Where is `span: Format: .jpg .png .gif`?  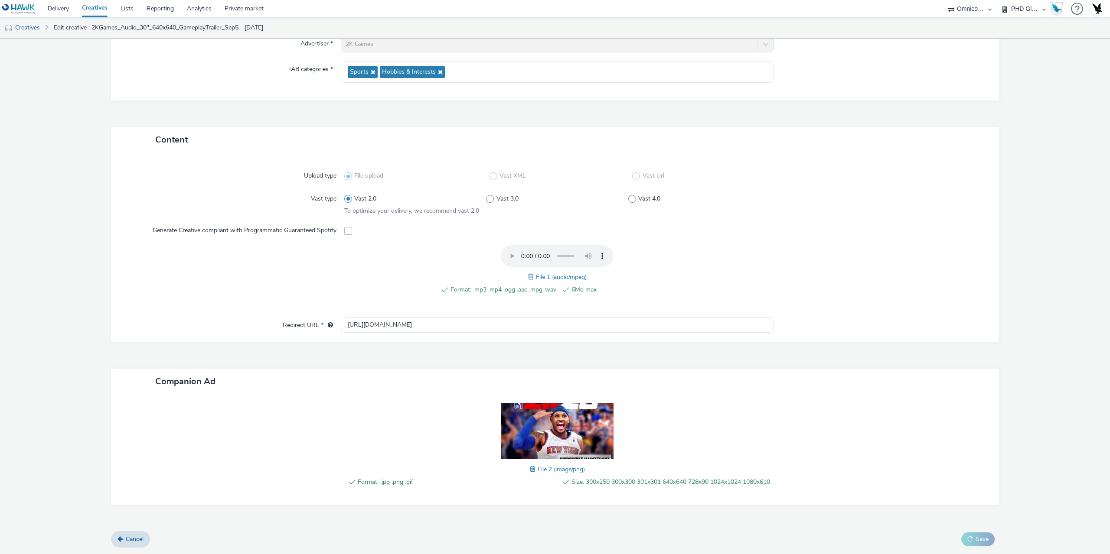 span: Format: .jpg .png .gif is located at coordinates (457, 482).